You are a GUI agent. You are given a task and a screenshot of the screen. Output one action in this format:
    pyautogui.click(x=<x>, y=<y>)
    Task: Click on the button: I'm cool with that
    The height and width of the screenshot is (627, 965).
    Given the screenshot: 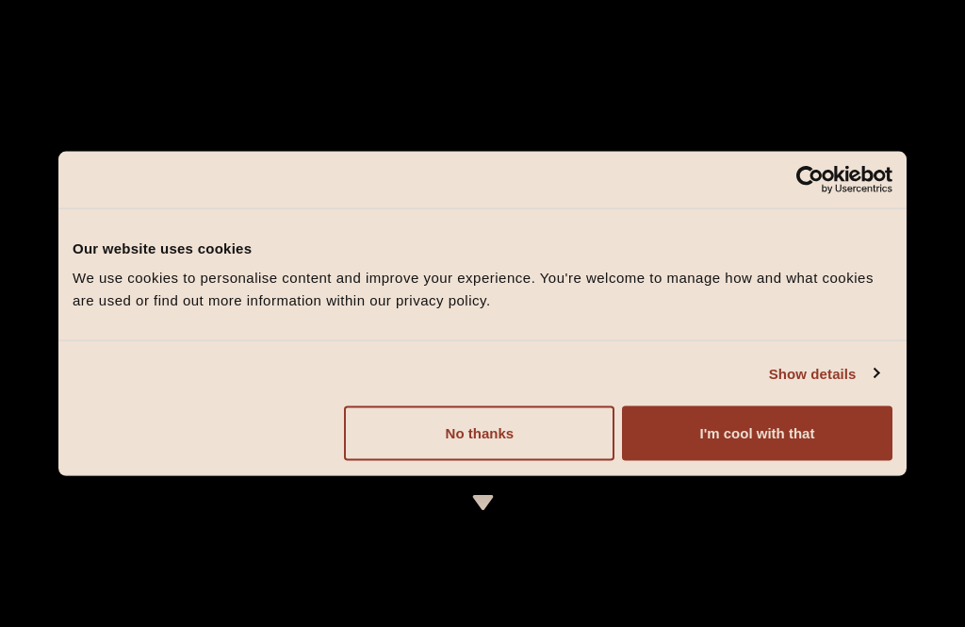 What is the action you would take?
    pyautogui.click(x=757, y=434)
    